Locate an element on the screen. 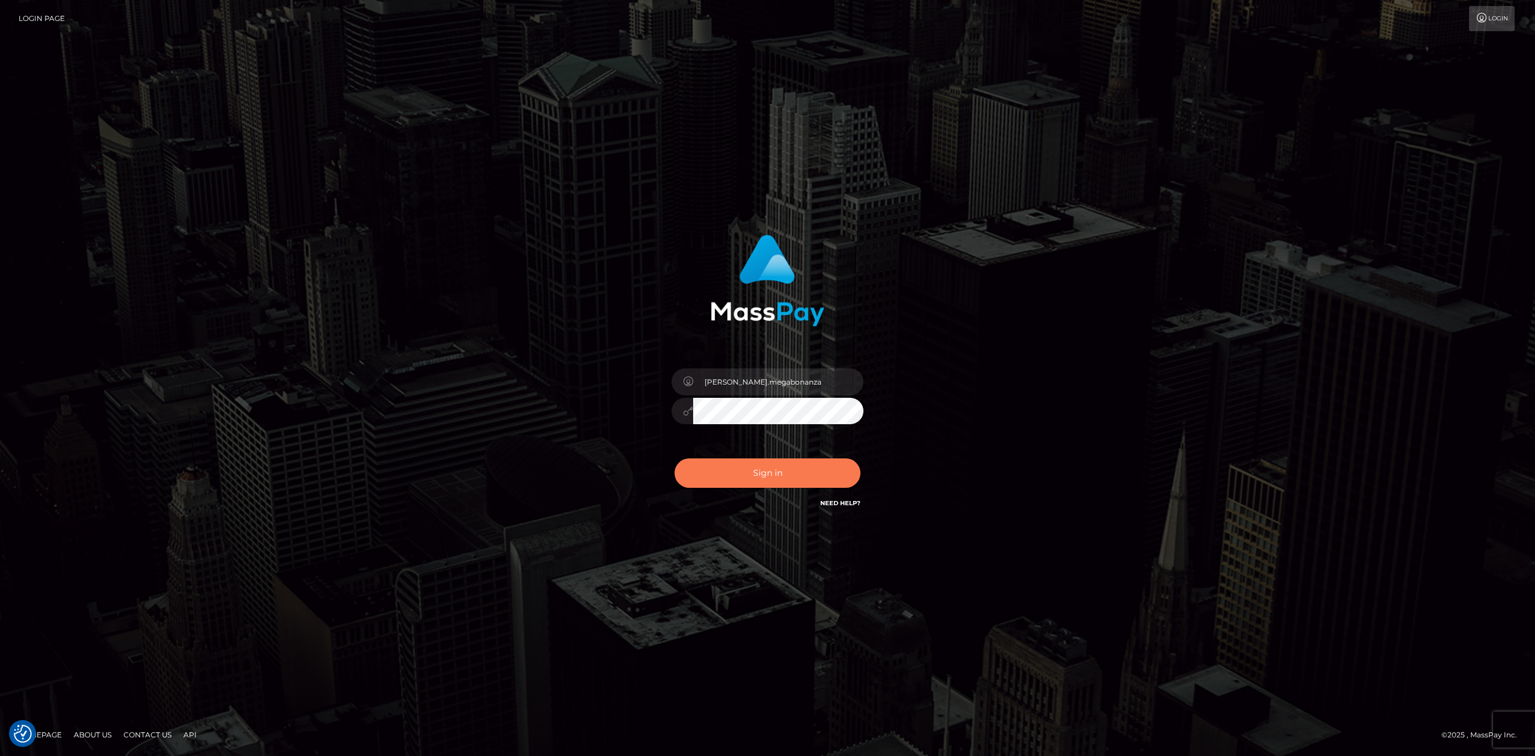 Image resolution: width=1535 pixels, height=756 pixels. img: MassPay Login is located at coordinates (768, 280).